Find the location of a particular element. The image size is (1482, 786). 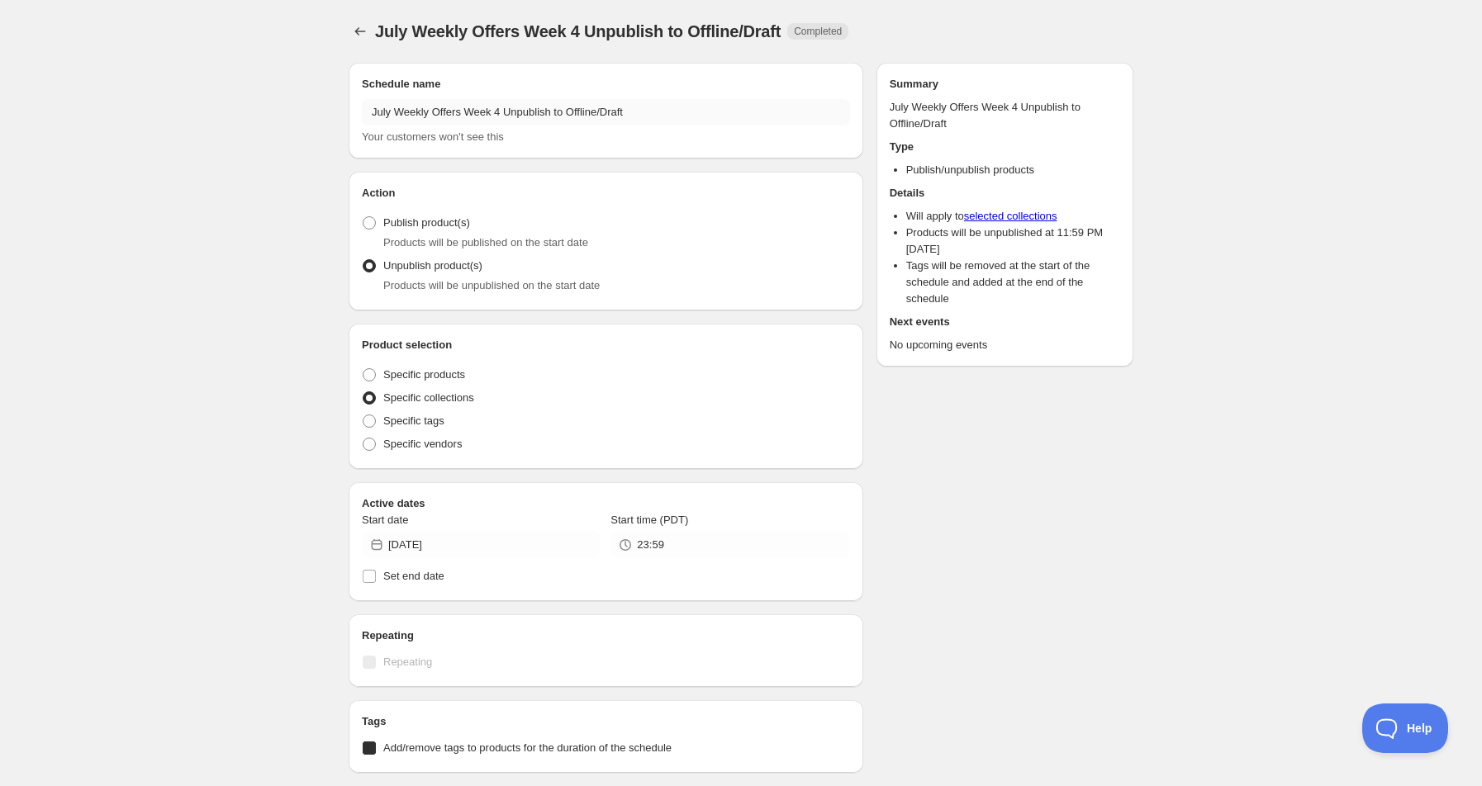

li: Will apply to is located at coordinates (1013, 216).